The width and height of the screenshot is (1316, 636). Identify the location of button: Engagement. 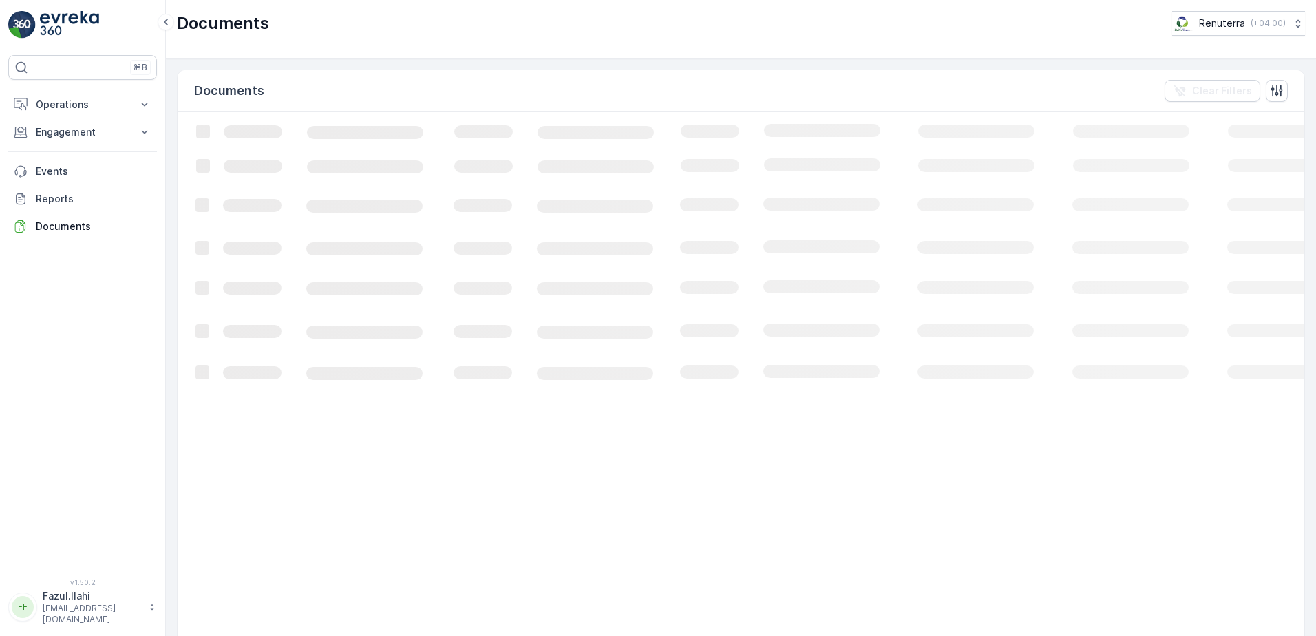
(83, 132).